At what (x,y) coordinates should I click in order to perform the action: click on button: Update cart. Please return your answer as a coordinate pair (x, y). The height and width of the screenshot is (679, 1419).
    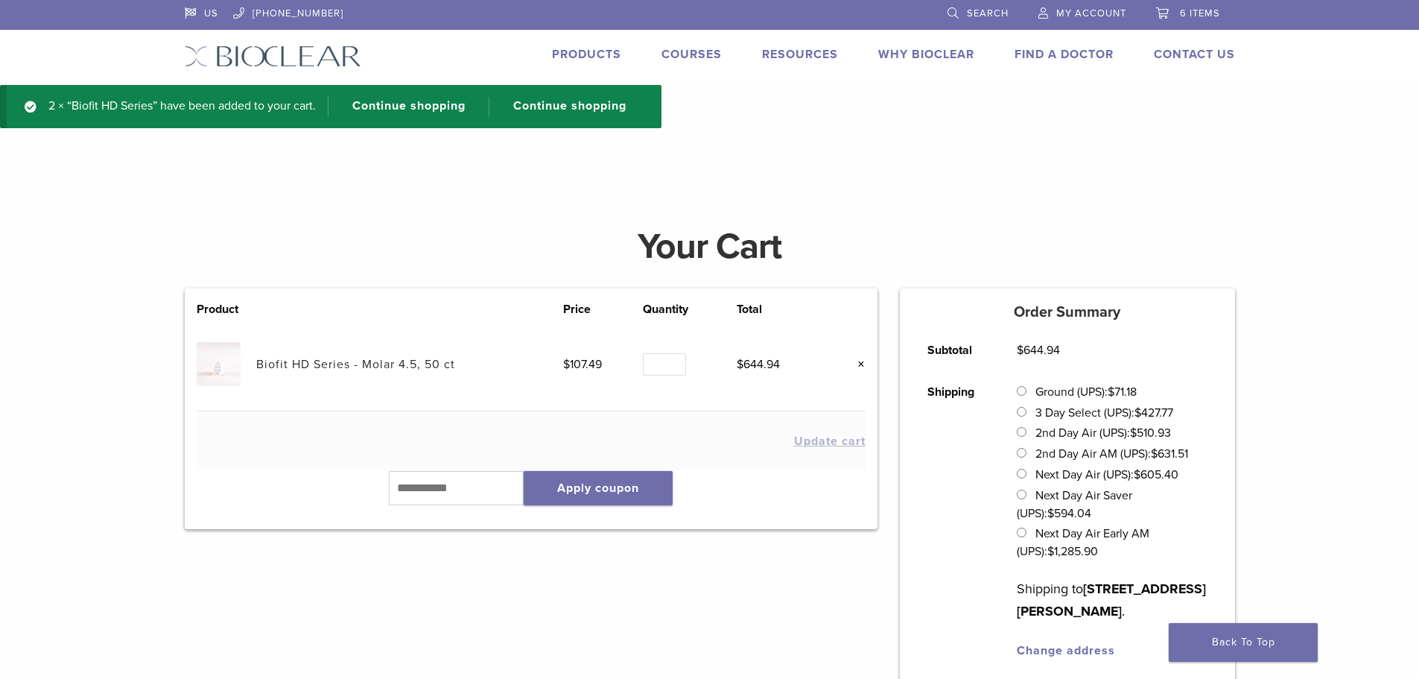
    Looking at the image, I should click on (830, 441).